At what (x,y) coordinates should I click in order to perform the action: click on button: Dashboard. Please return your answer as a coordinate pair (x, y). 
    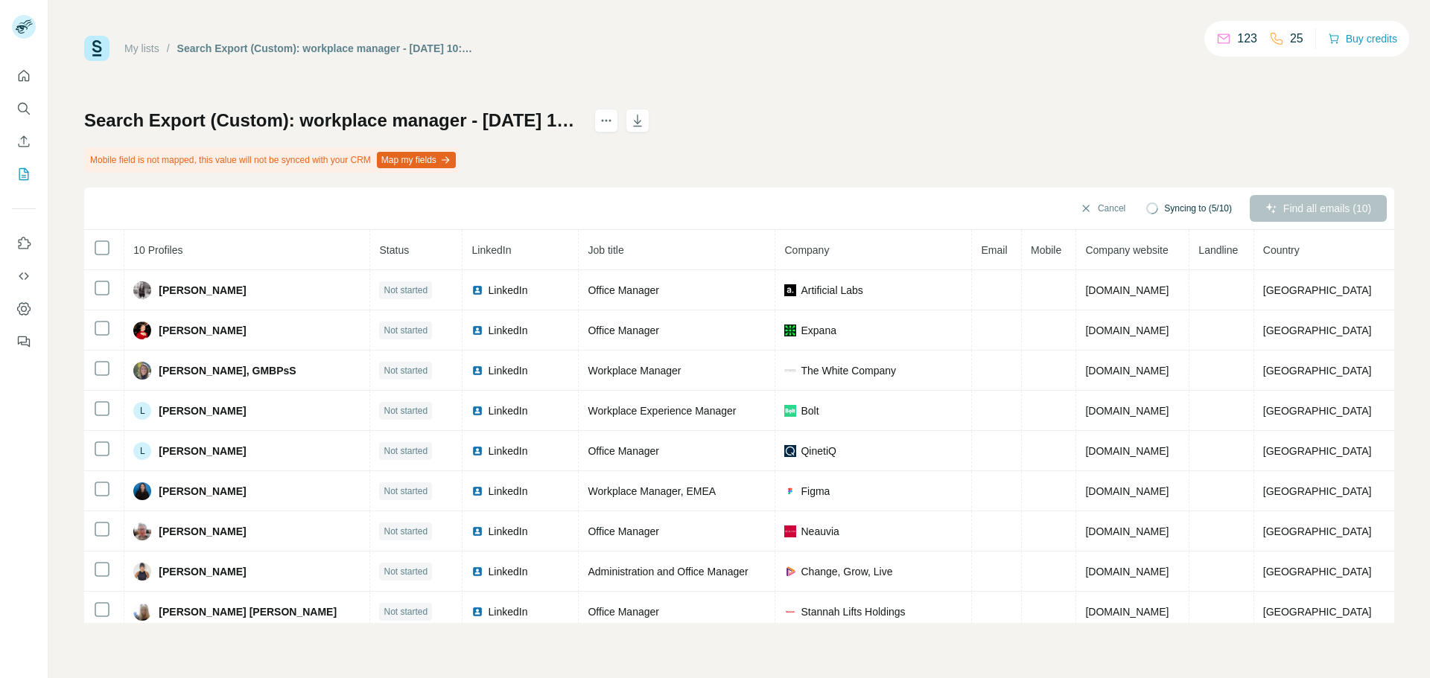
    Looking at the image, I should click on (24, 309).